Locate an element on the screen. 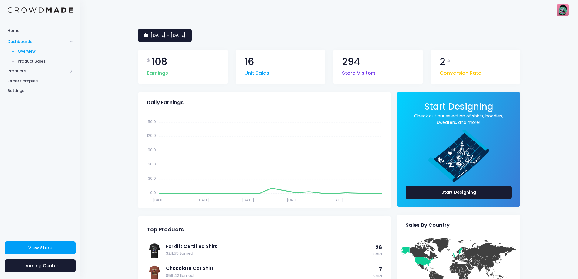 The width and height of the screenshot is (578, 279). span: Sales By Country is located at coordinates (428, 225).